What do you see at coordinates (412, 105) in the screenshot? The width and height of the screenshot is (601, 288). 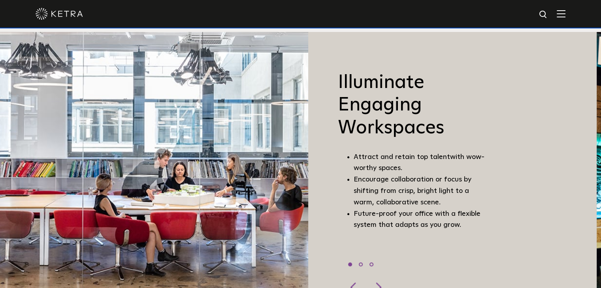 I see `h3: Illuminate Engaging Workspaces` at bounding box center [412, 105].